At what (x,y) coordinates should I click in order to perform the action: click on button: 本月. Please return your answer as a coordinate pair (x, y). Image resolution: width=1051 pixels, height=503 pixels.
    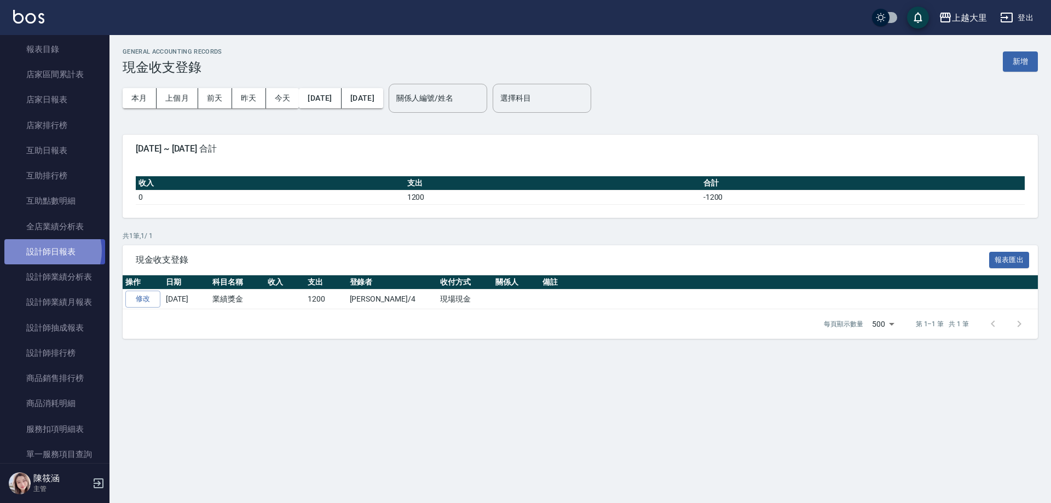
    Looking at the image, I should click on (140, 98).